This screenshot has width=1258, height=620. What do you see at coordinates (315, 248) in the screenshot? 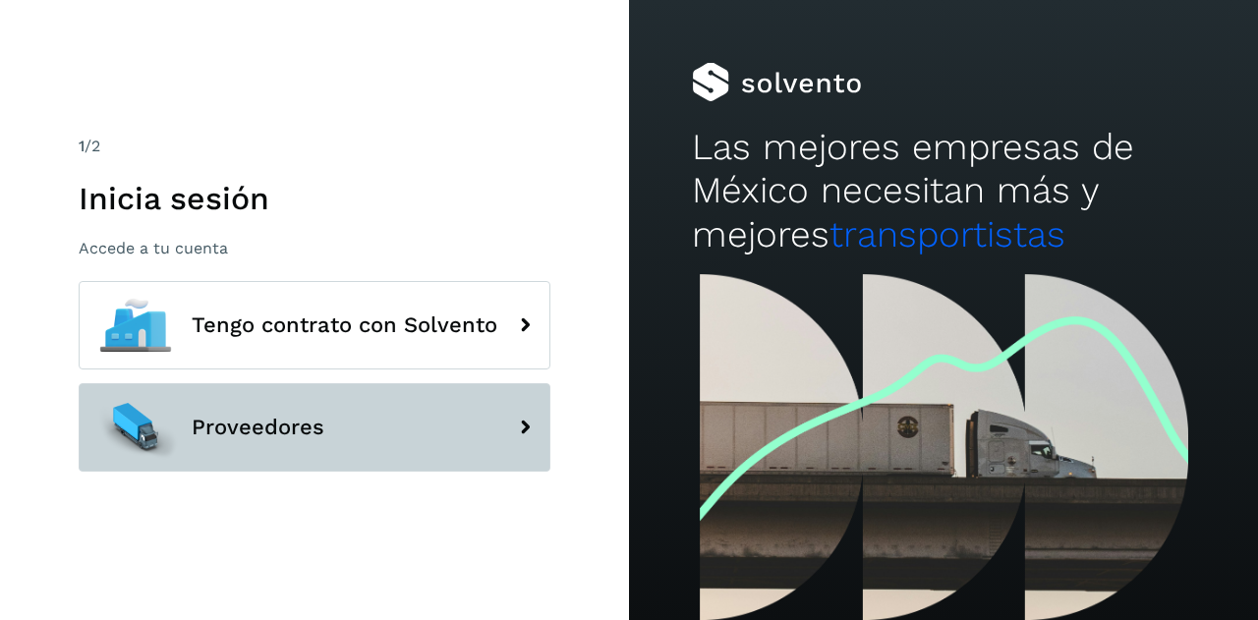
I see `p: Accede a tu cuenta` at bounding box center [315, 248].